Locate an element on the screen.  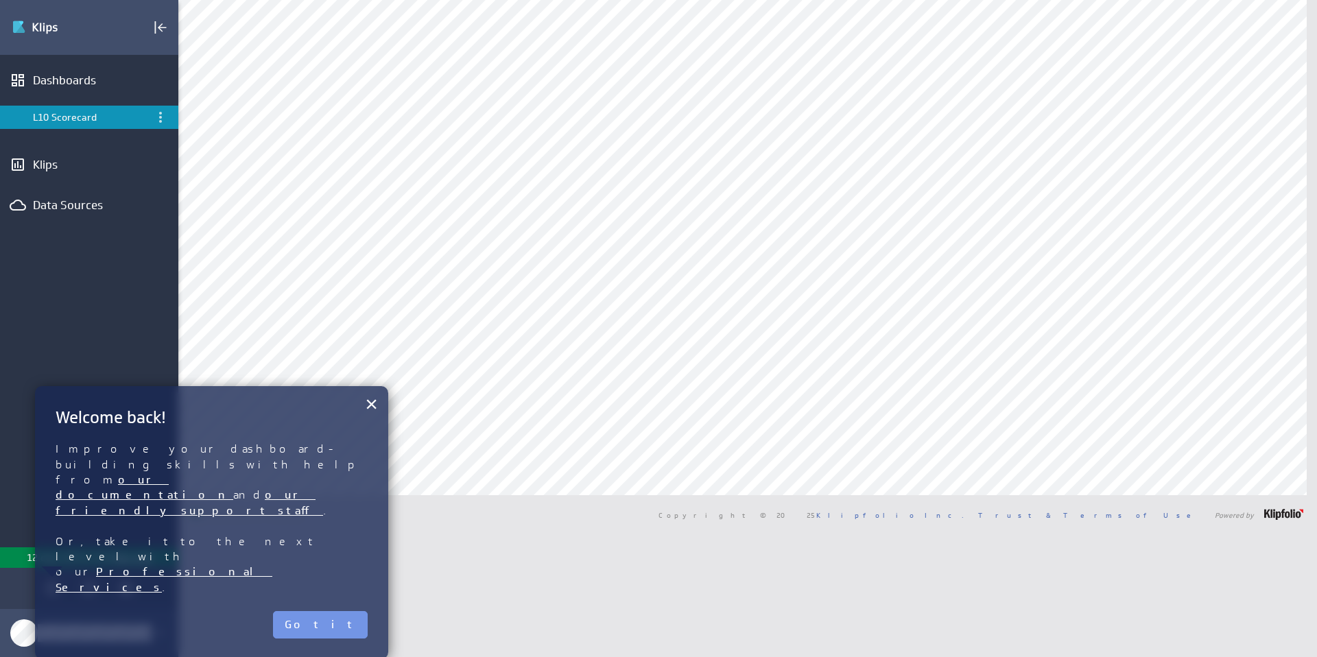
a: Professional Services is located at coordinates (164, 579).